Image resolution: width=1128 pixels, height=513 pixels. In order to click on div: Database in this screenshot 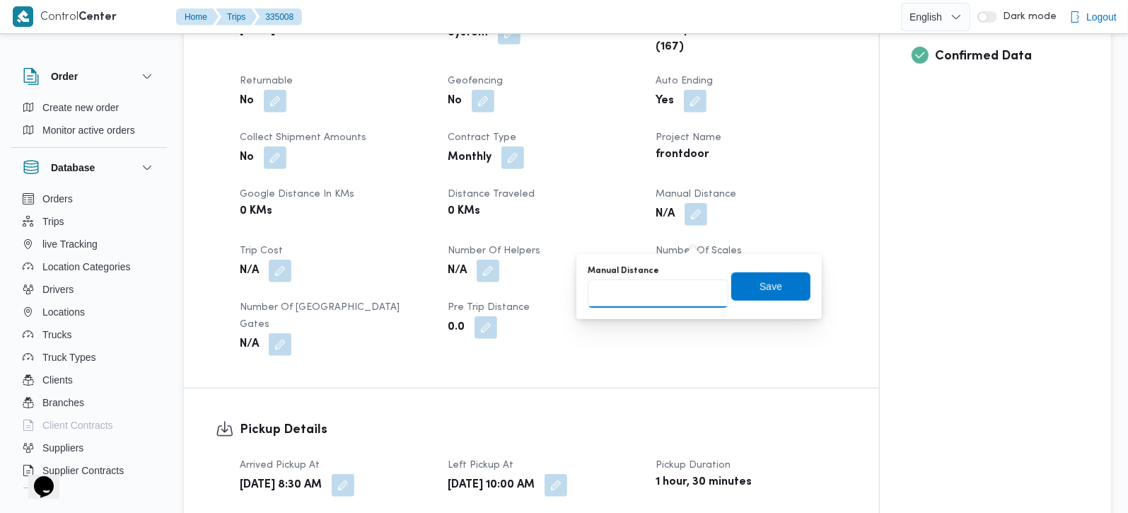, I will do `click(89, 340)`.